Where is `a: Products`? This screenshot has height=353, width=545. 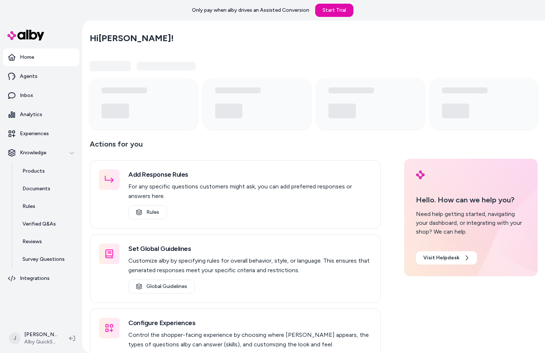 a: Products is located at coordinates (47, 171).